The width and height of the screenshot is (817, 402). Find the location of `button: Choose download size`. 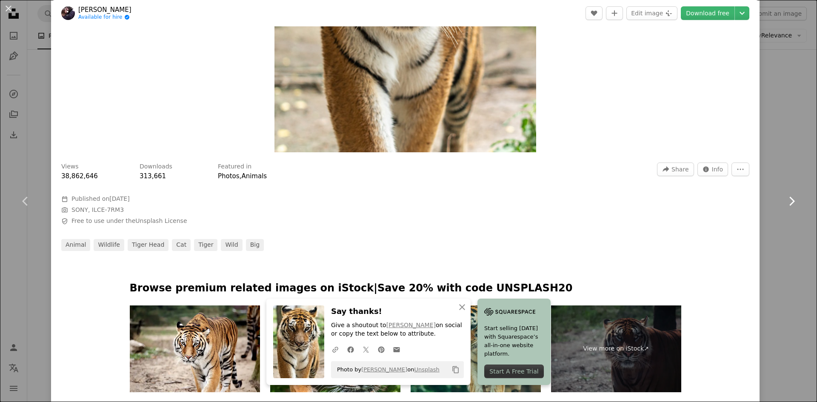

button: Choose download size is located at coordinates (742, 13).